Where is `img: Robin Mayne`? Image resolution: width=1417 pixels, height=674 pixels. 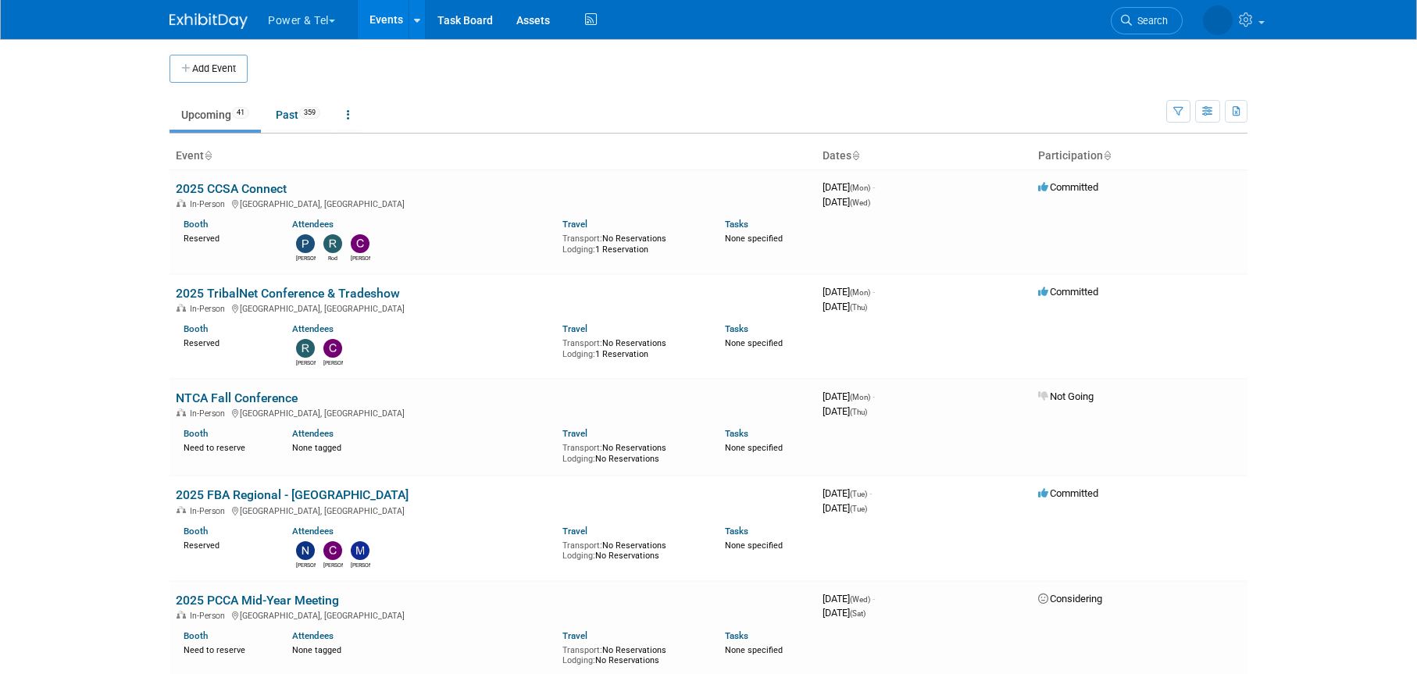
img: Robin Mayne is located at coordinates (305, 348).